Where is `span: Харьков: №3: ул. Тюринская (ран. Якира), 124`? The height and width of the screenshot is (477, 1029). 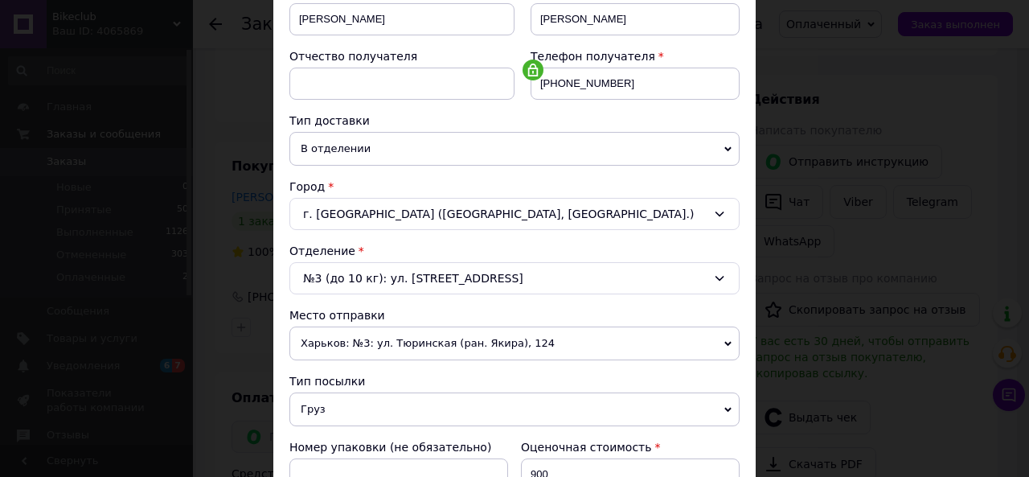
span: Харьков: №3: ул. Тюринская (ран. Якира), 124 is located at coordinates (515, 343).